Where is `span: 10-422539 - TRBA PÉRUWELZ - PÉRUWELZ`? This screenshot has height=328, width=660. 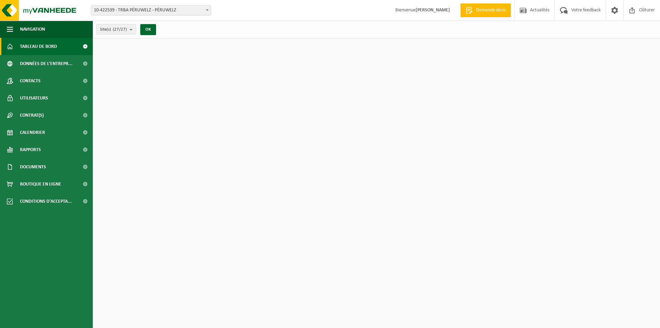
span: 10-422539 - TRBA PÉRUWELZ - PÉRUWELZ is located at coordinates (151, 10).